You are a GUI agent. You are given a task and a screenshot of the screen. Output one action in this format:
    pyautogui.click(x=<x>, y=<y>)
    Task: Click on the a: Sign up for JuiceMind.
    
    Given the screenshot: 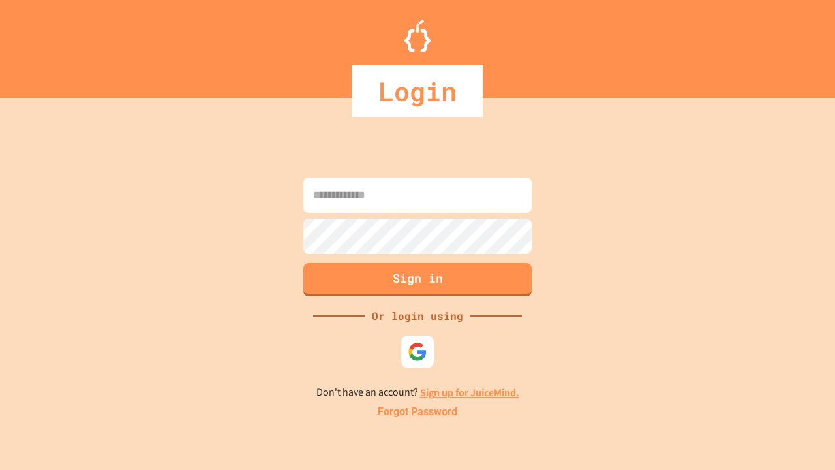 What is the action you would take?
    pyautogui.click(x=470, y=392)
    